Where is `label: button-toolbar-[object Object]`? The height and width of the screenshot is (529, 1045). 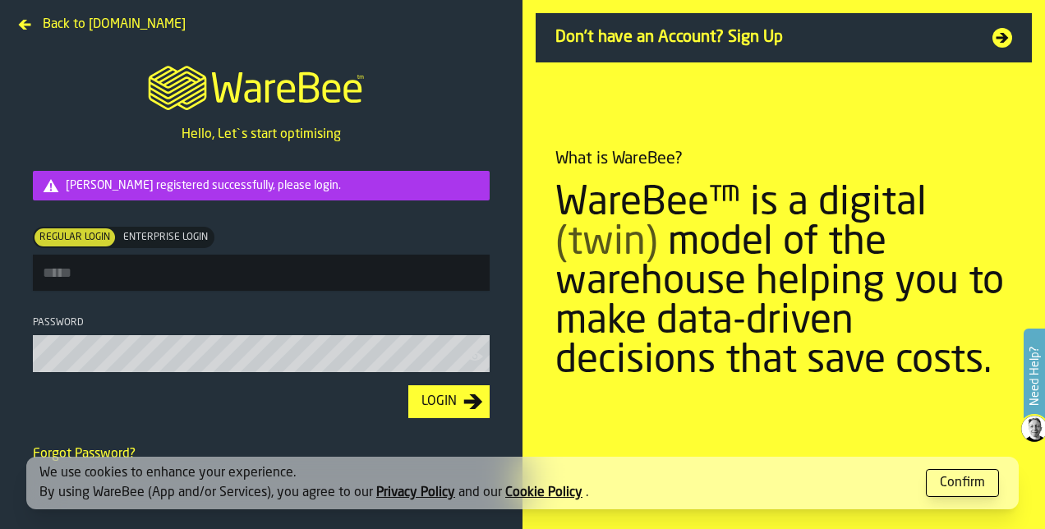 label: button-toolbar-[object Object] is located at coordinates (261, 259).